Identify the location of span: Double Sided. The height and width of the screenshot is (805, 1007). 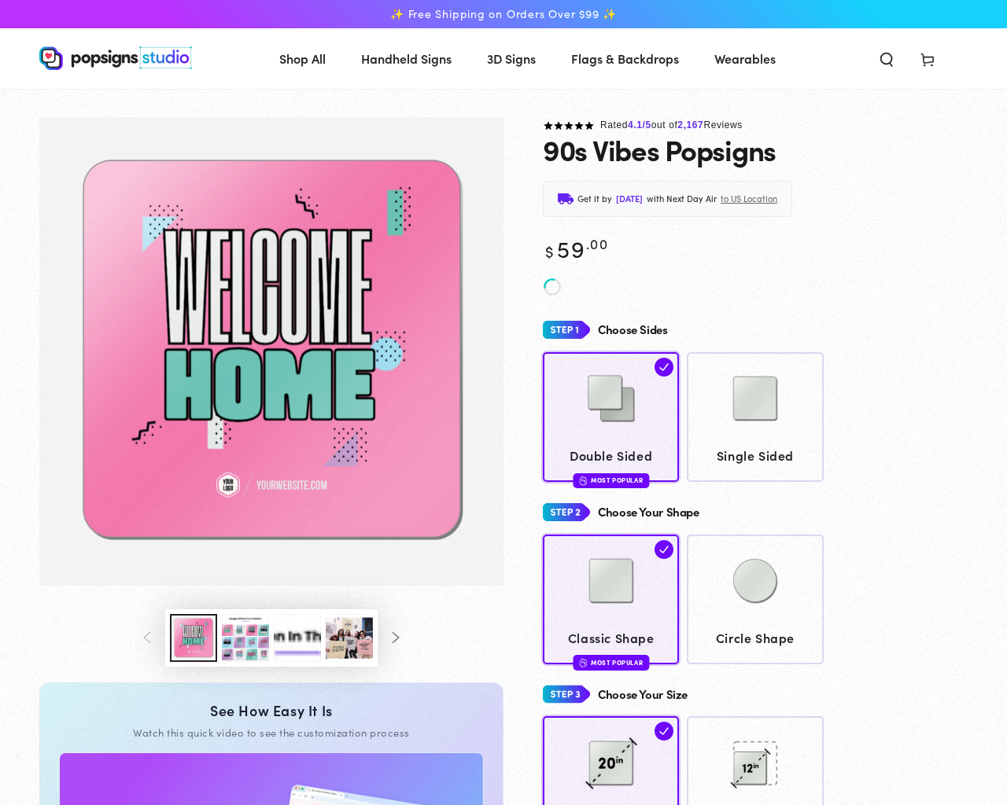
(611, 455).